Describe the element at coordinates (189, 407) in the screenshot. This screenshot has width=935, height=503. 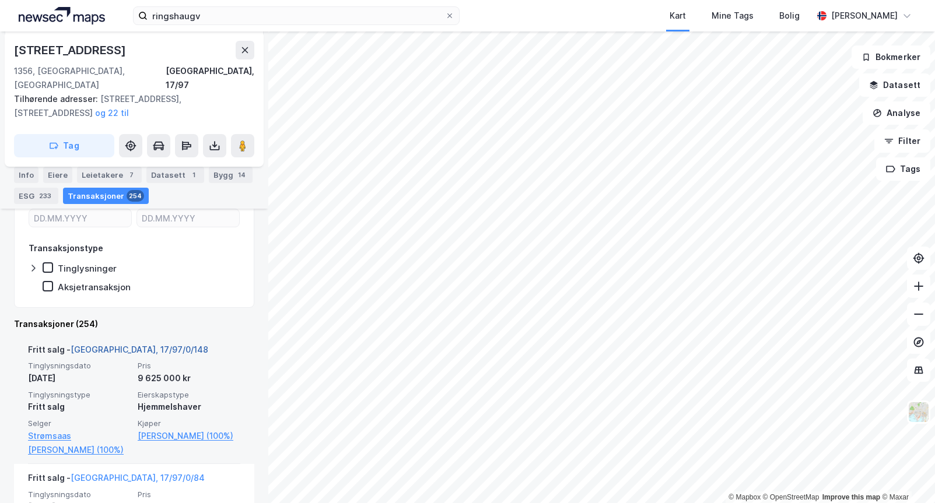
I see `div: Hjemmelshaver` at that location.